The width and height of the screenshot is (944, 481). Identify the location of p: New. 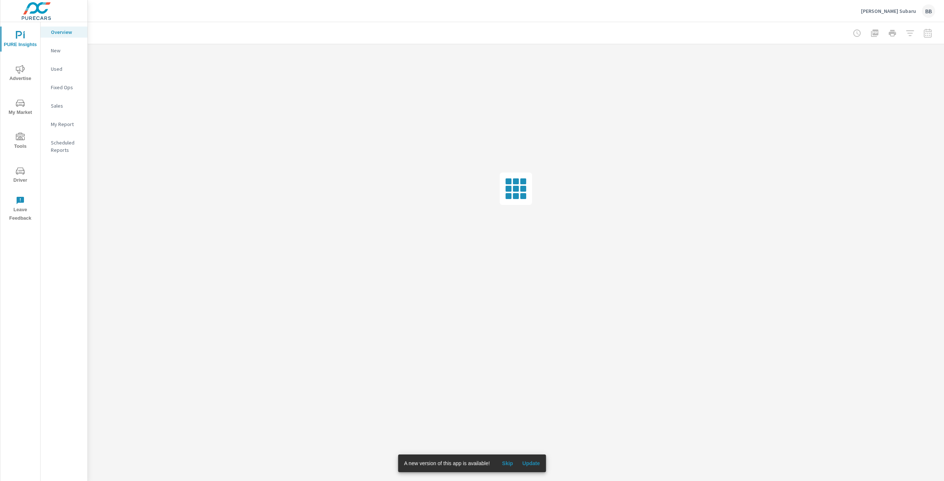
(66, 51).